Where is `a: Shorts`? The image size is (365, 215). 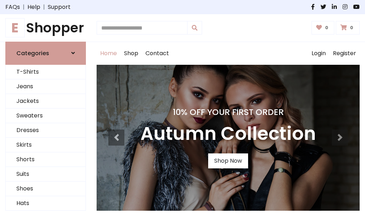 a: Shorts is located at coordinates (46, 160).